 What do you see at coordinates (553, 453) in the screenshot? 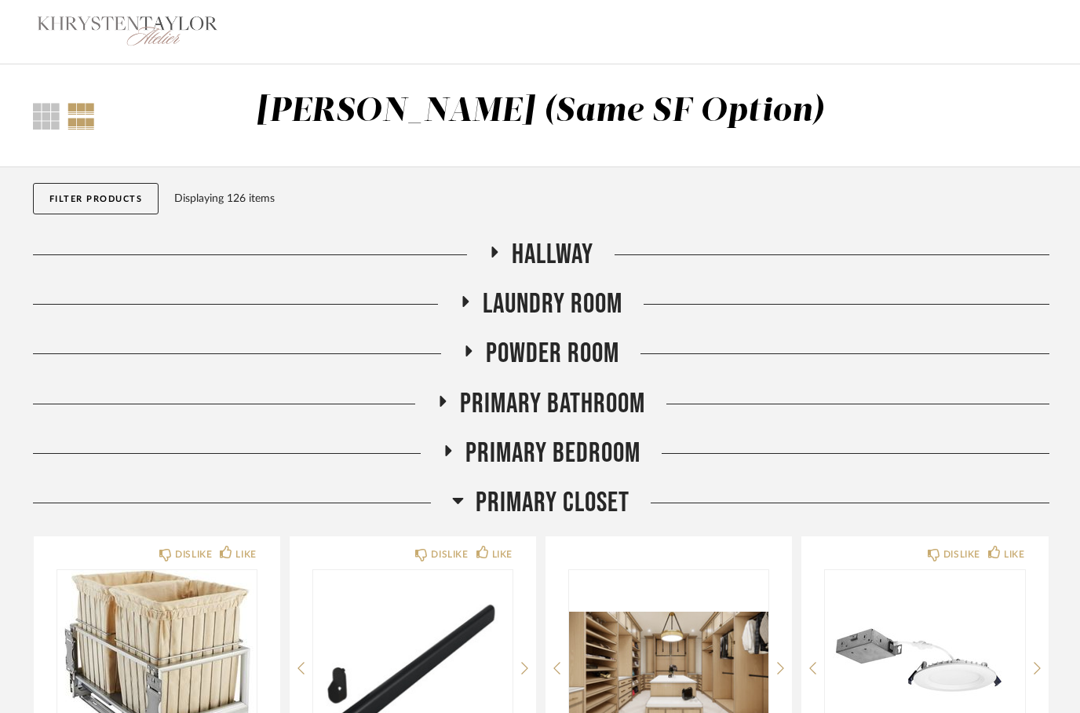
I see `span: Primary Bedroom` at bounding box center [553, 453].